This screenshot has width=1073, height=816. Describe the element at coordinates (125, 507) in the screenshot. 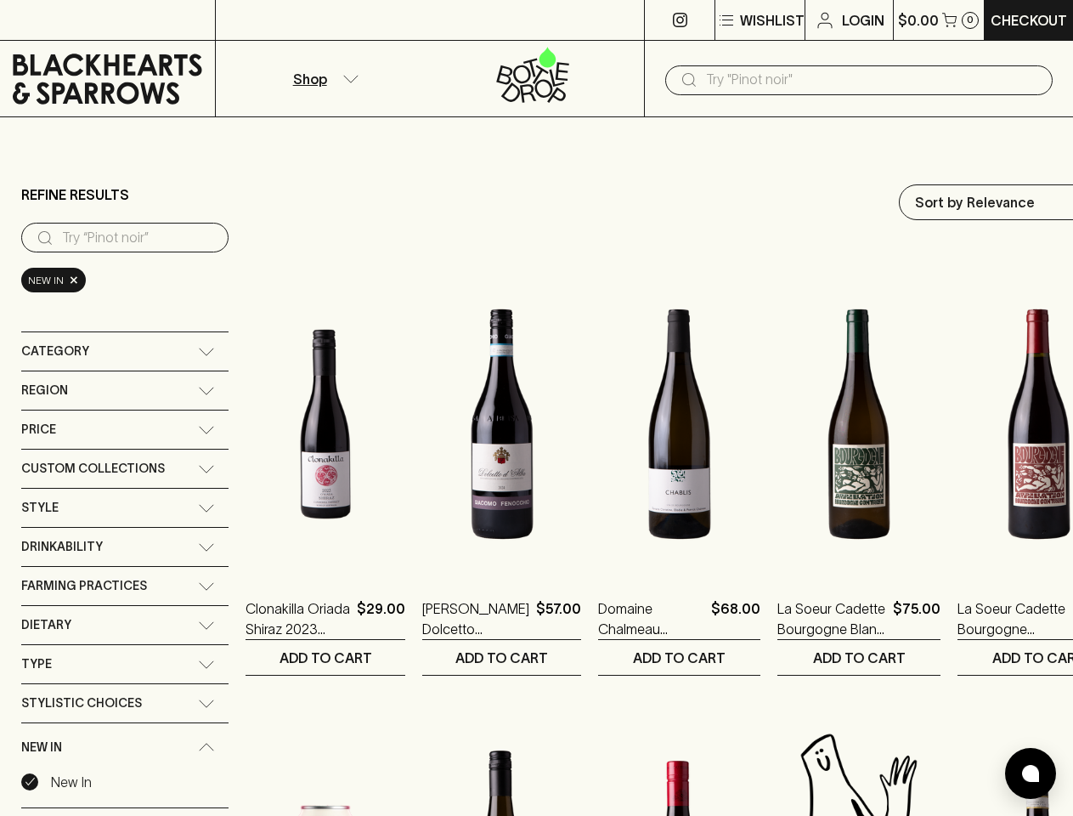

I see `div: Style` at that location.